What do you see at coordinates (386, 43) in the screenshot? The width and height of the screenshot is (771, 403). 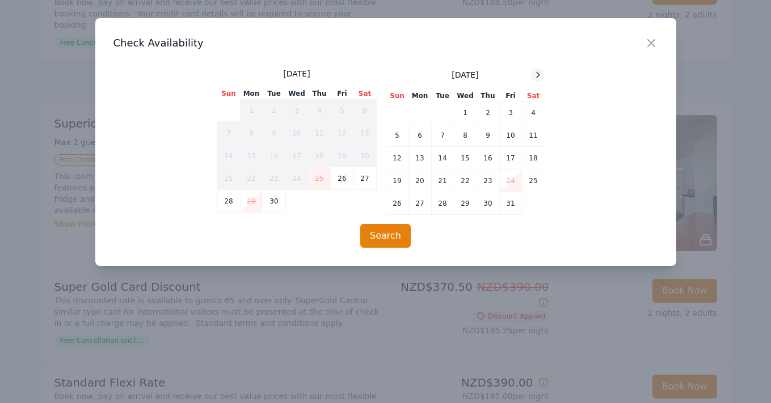 I see `h3: Check Availability` at bounding box center [386, 43].